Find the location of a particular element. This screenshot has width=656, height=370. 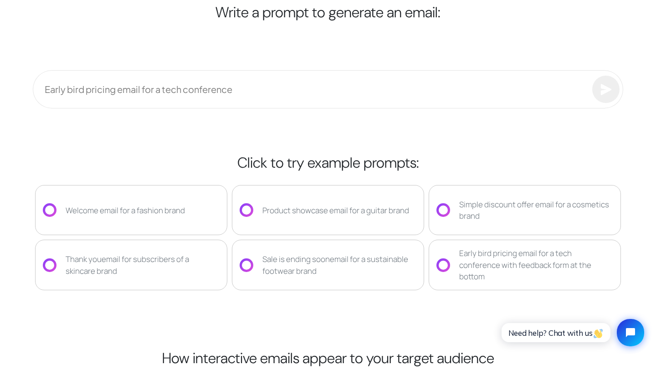

div: Welcome email for a fashion brand is located at coordinates (125, 210).